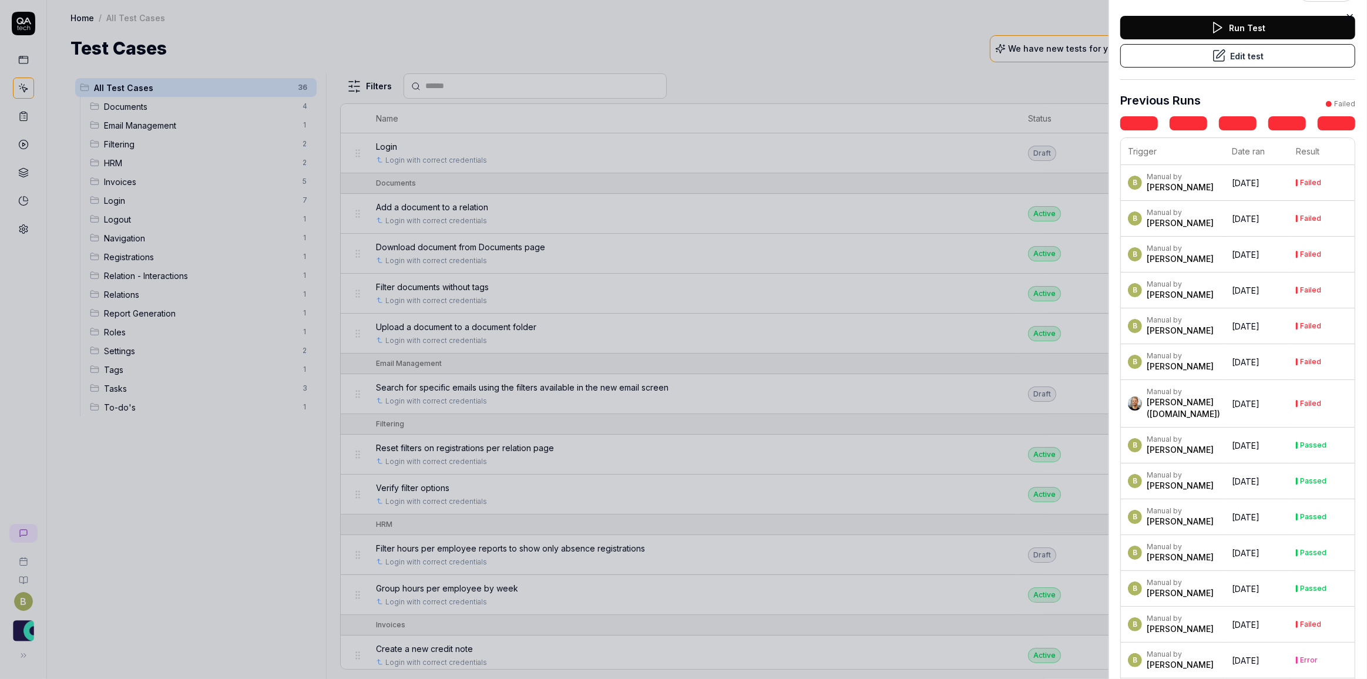  What do you see at coordinates (1238, 56) in the screenshot?
I see `a: Edit test` at bounding box center [1238, 56].